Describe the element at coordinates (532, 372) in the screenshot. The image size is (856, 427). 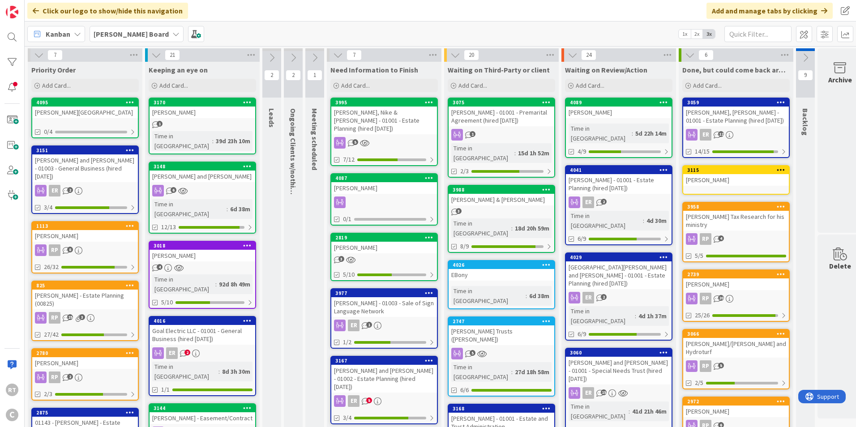
I see `div: 27d 18h 58m` at that location.